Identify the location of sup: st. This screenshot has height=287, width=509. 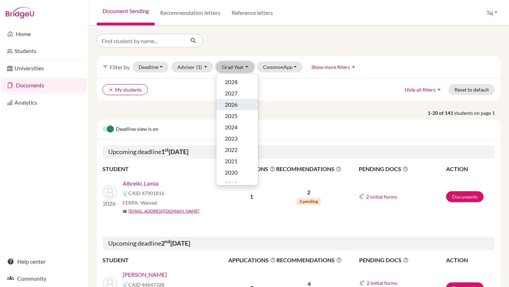
(167, 150).